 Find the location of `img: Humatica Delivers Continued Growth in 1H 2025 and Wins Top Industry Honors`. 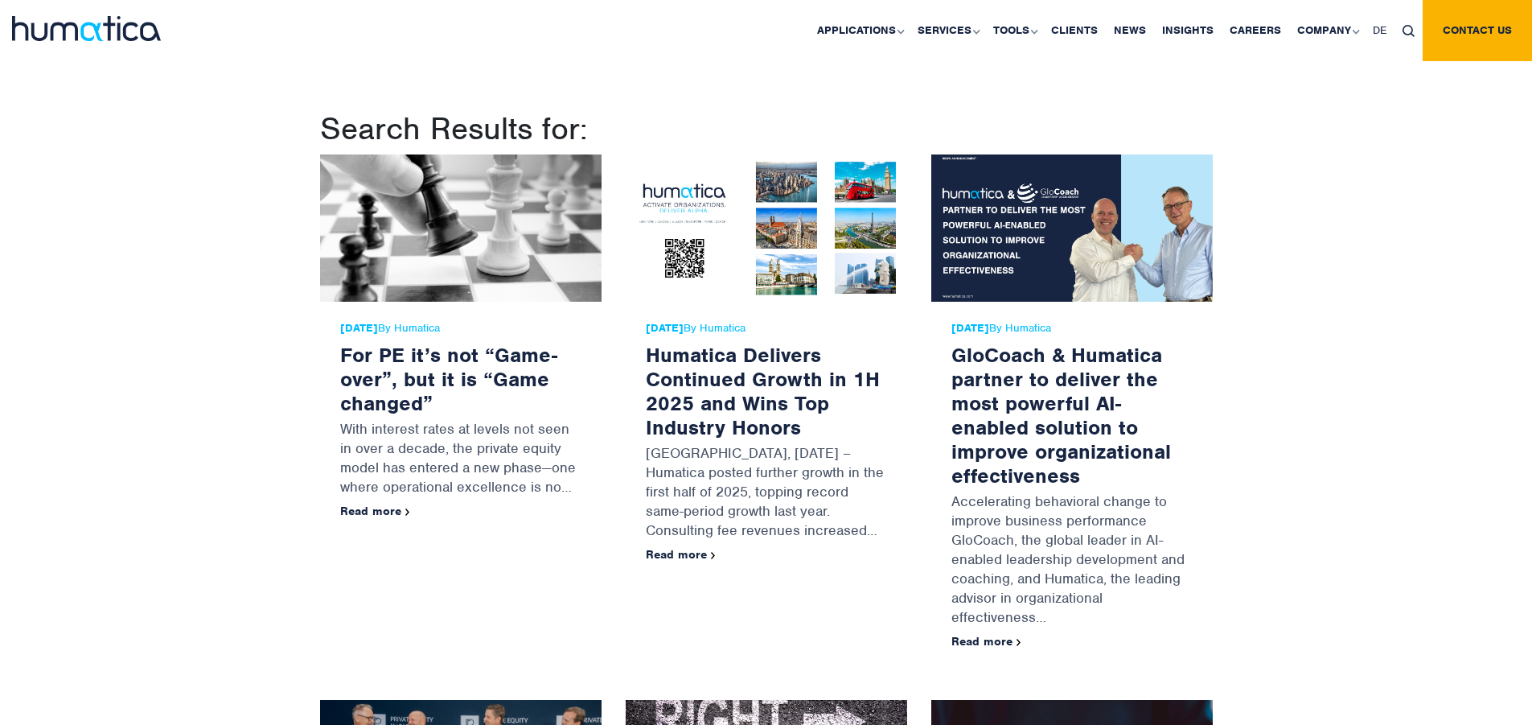

img: Humatica Delivers Continued Growth in 1H 2025 and Wins Top Industry Honors is located at coordinates (766, 228).